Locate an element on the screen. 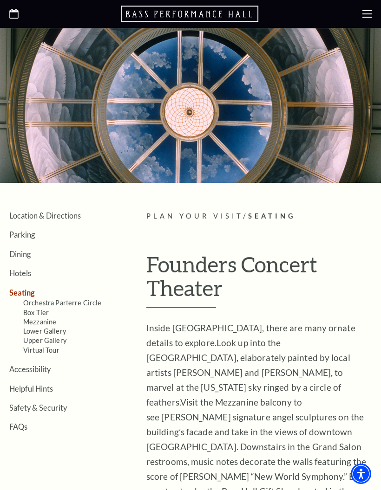 Image resolution: width=381 pixels, height=490 pixels. a: Accessibility is located at coordinates (30, 369).